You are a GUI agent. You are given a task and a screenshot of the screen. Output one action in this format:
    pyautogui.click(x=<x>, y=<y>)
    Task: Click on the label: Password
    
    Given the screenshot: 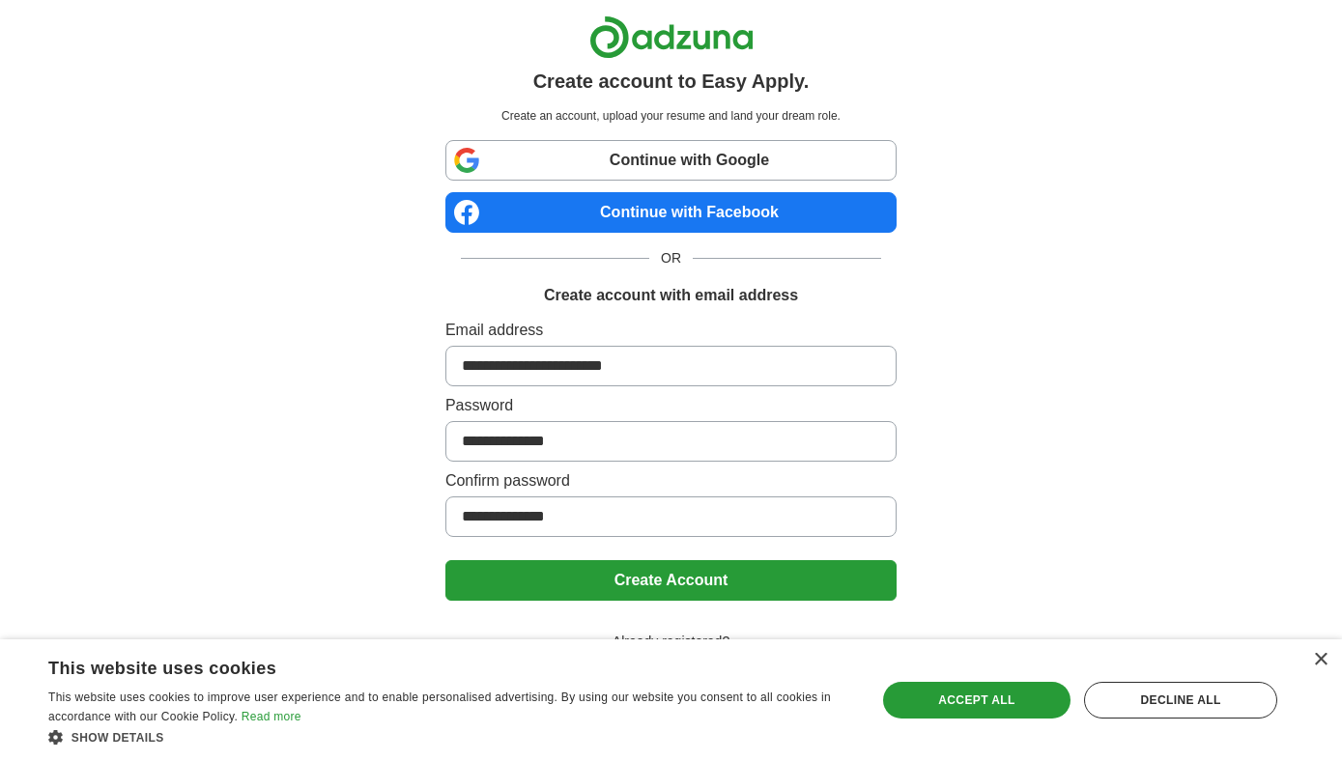 What is the action you would take?
    pyautogui.click(x=670, y=406)
    